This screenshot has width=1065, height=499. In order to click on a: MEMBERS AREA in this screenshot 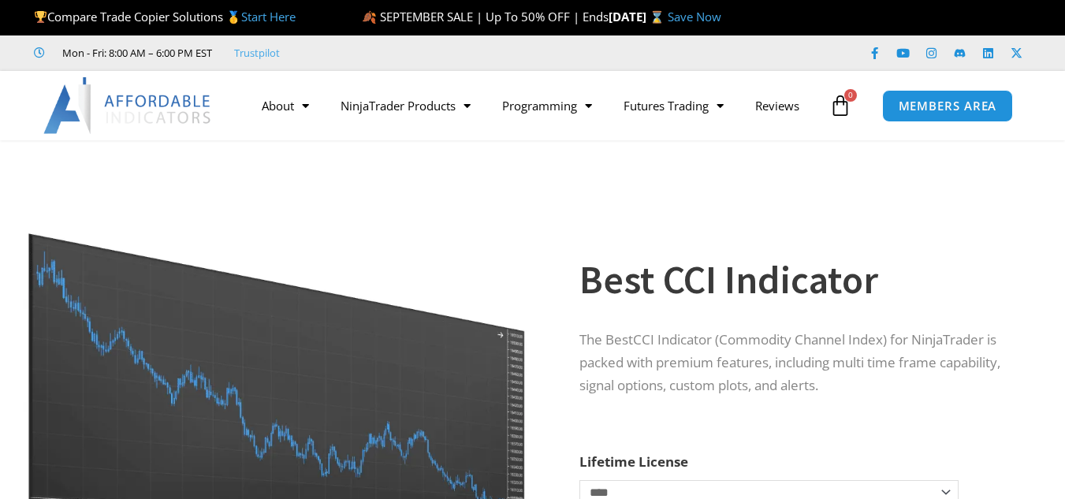, I will do `click(948, 106)`.